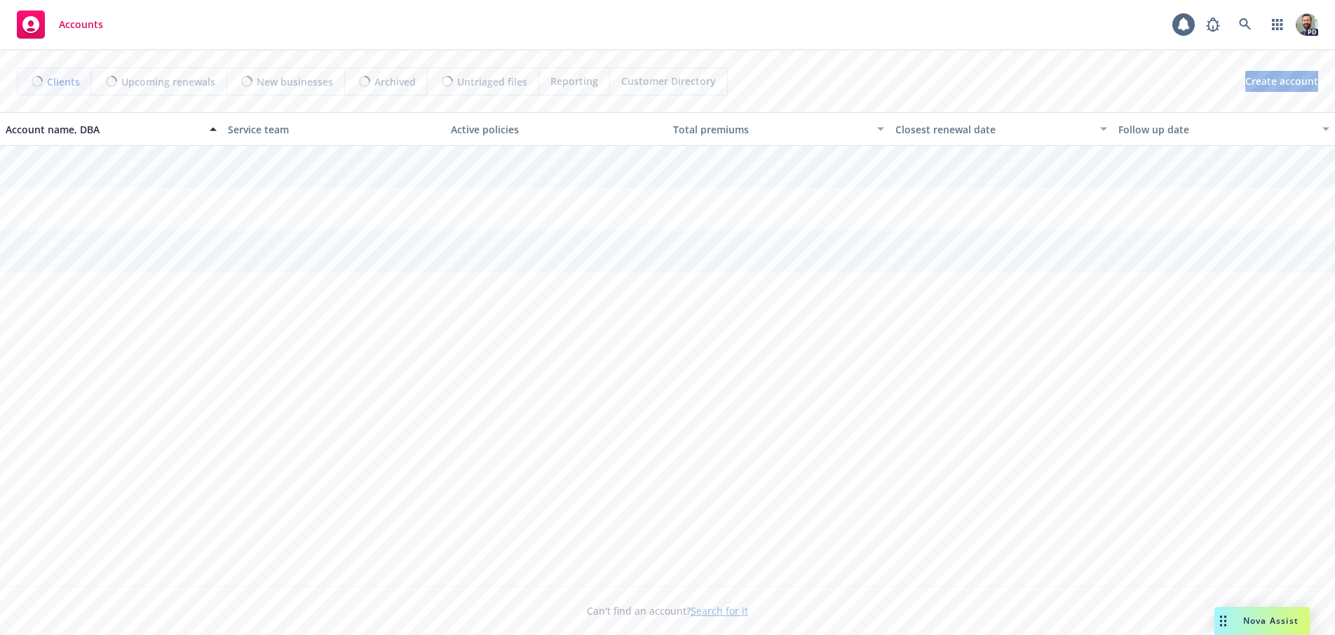 Image resolution: width=1335 pixels, height=635 pixels. I want to click on div: Drag to move, so click(1223, 621).